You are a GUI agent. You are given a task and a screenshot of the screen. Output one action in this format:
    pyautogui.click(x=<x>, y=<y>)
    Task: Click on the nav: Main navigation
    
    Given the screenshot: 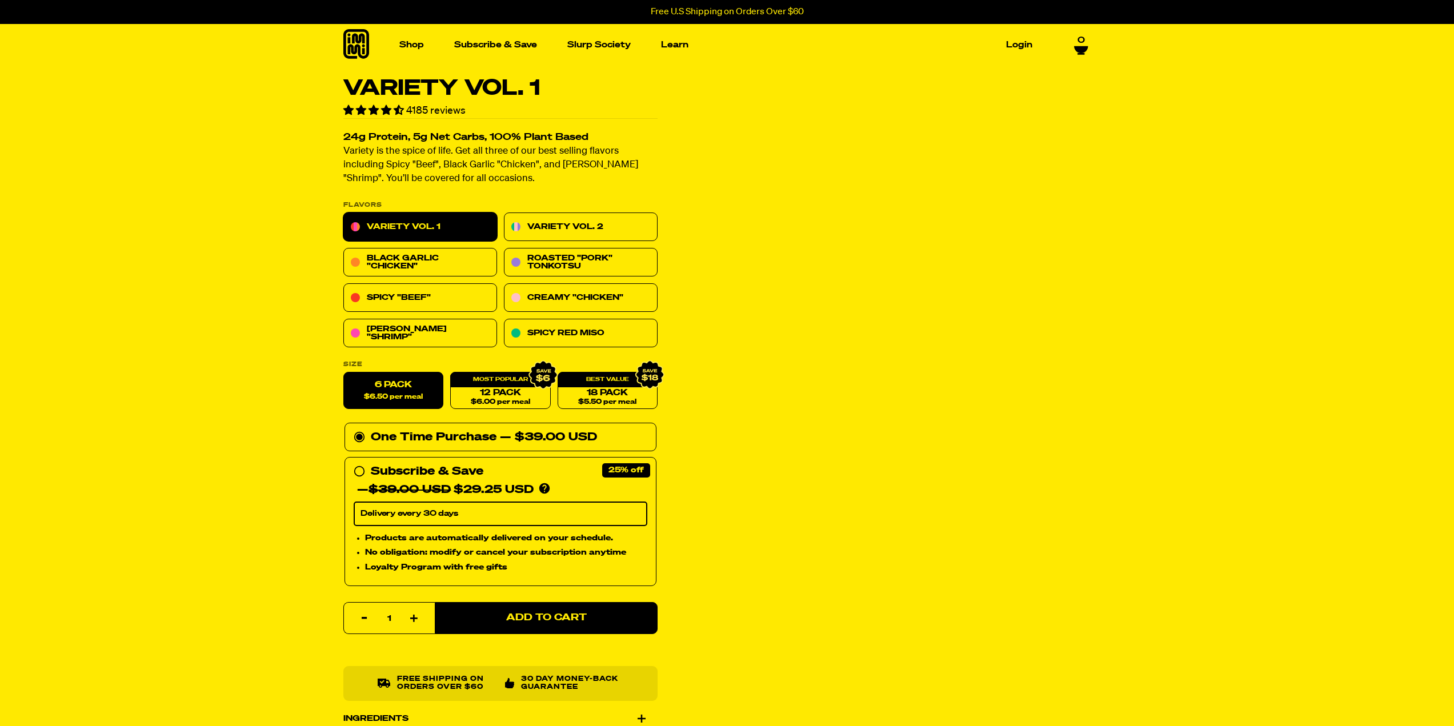 What is the action you would take?
    pyautogui.click(x=716, y=45)
    